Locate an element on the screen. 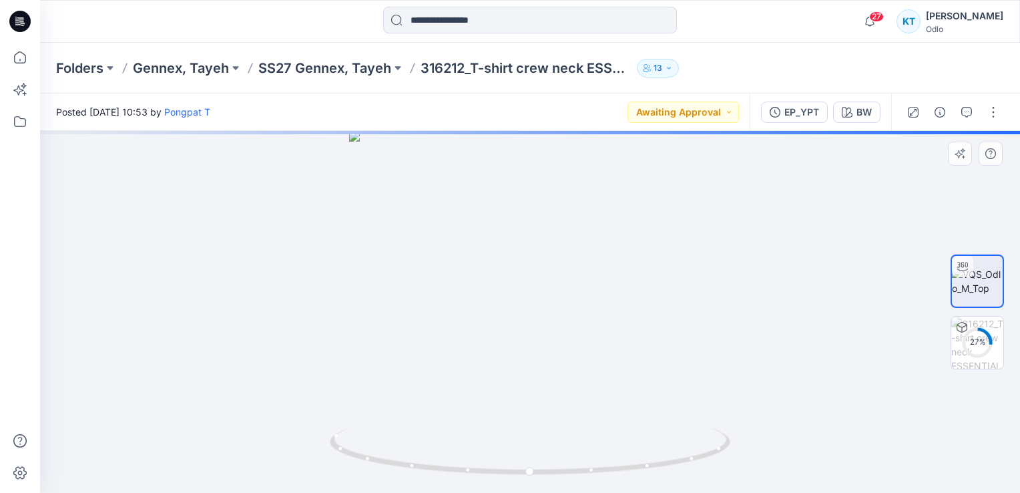  button: Details is located at coordinates (940, 112).